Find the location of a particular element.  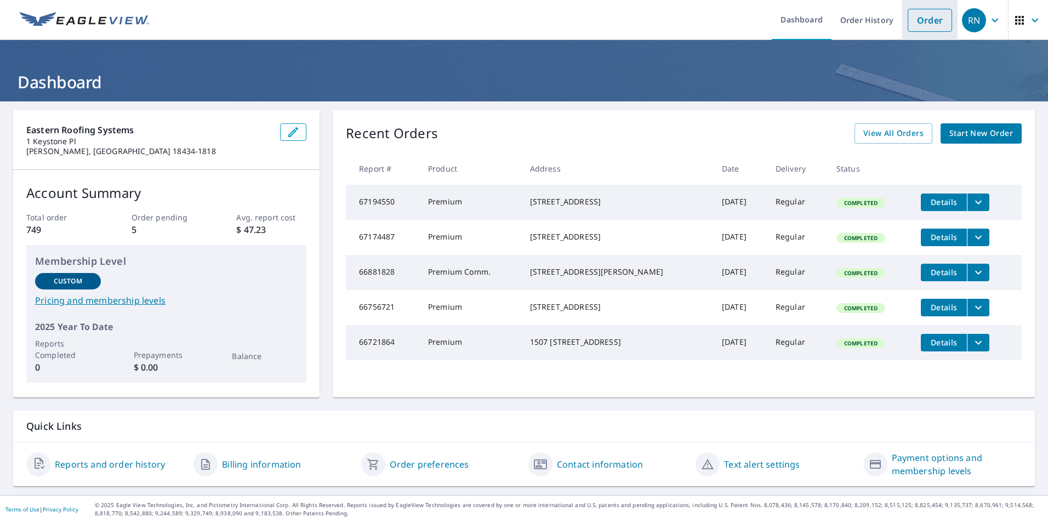

p: Reports Completed is located at coordinates (68, 349).